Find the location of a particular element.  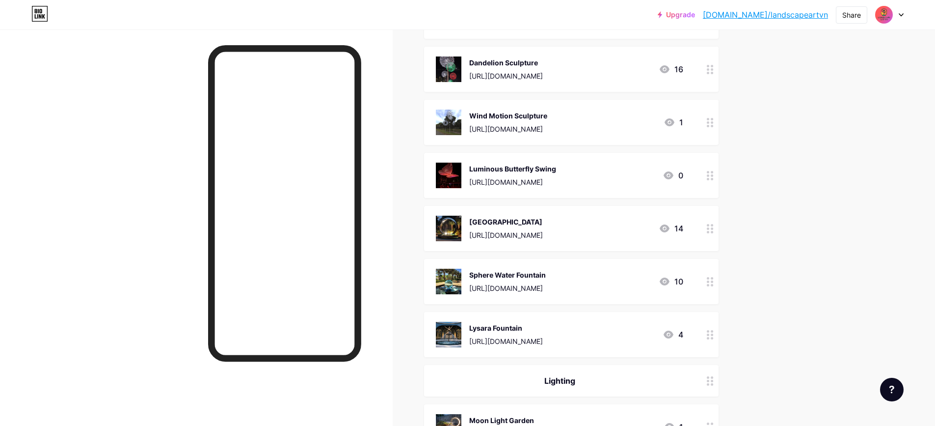

img: landscapeartvn is located at coordinates (884, 15).